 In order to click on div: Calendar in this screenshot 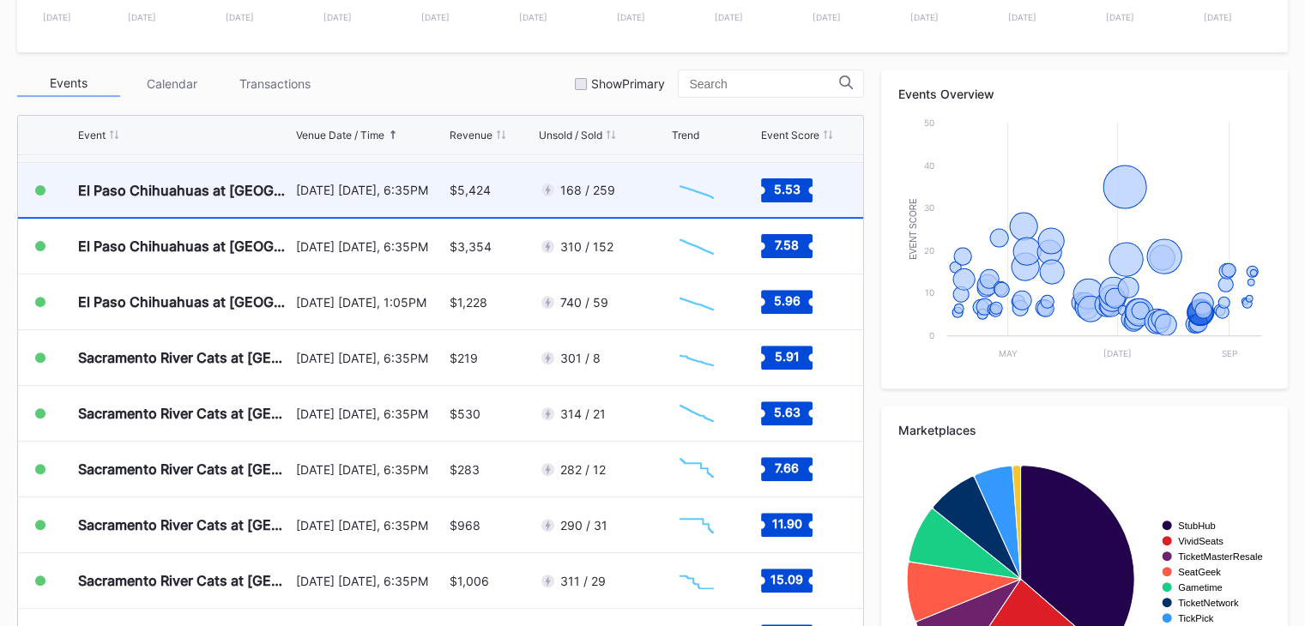, I will do `click(172, 83)`.